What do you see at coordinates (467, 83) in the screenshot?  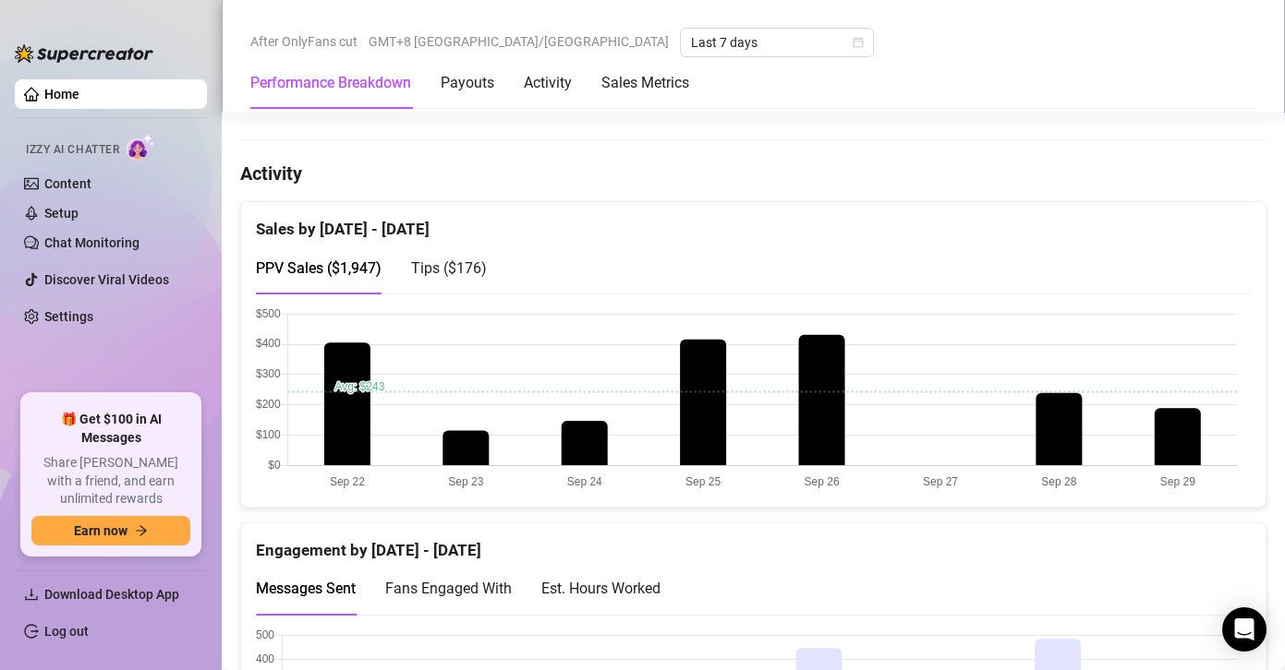 I see `div: Payouts` at bounding box center [467, 83].